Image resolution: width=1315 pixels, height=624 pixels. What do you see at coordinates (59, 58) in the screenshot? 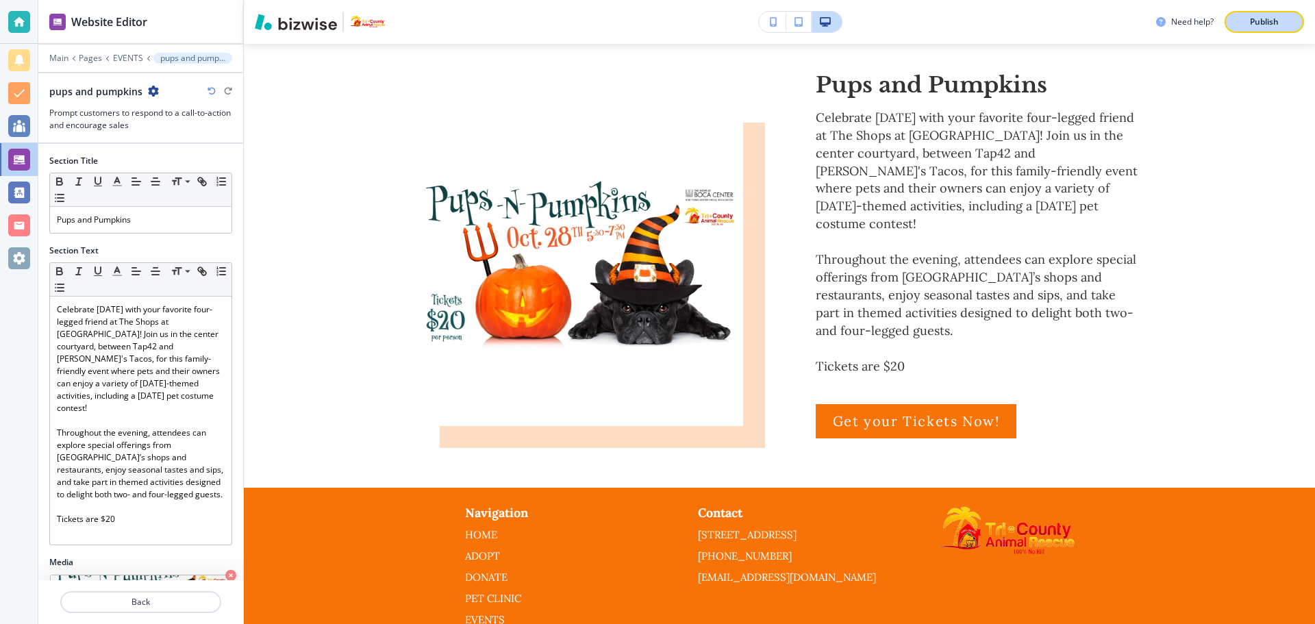
I see `p: Main` at bounding box center [59, 58].